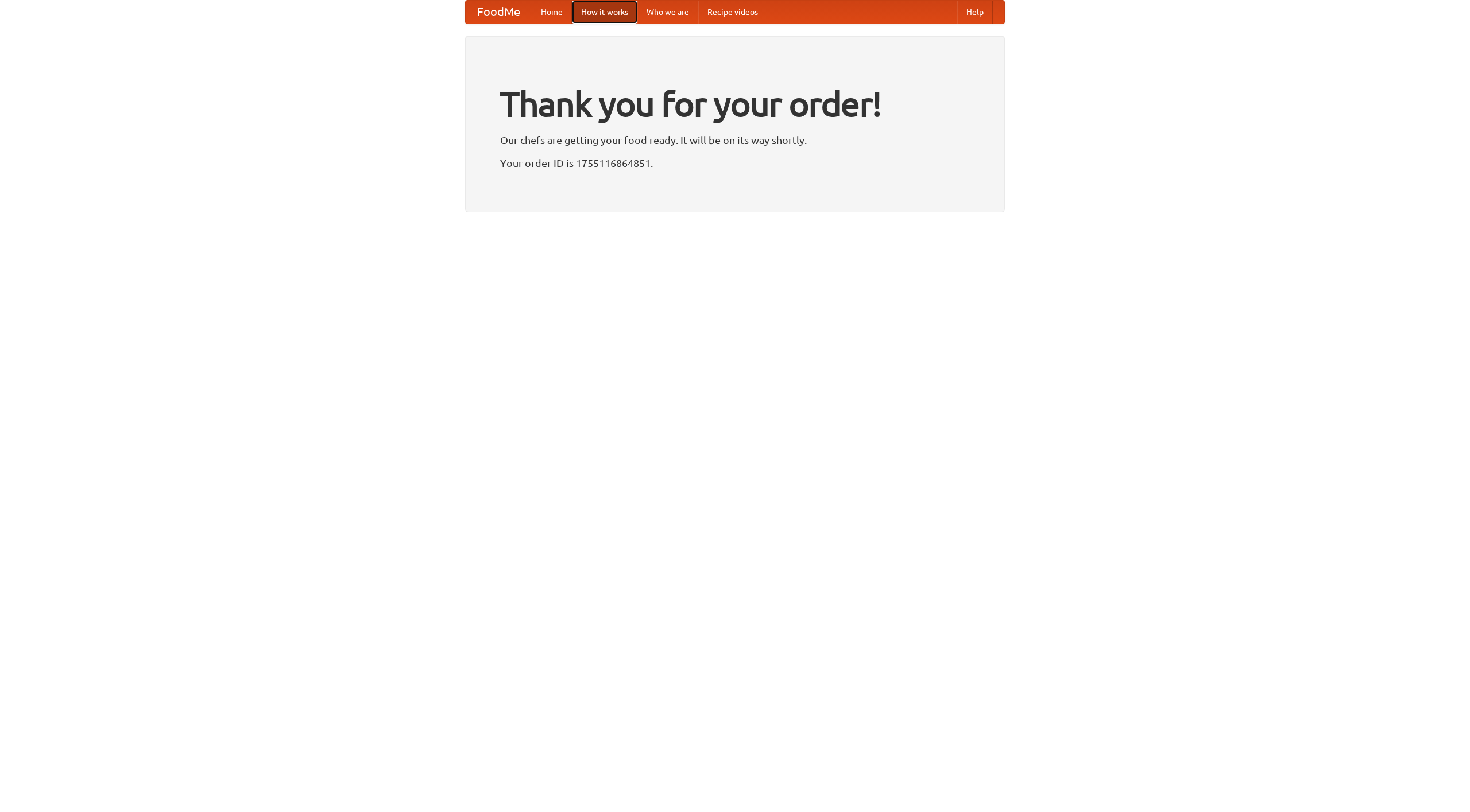  What do you see at coordinates (667, 12) in the screenshot?
I see `a: Who we are` at bounding box center [667, 12].